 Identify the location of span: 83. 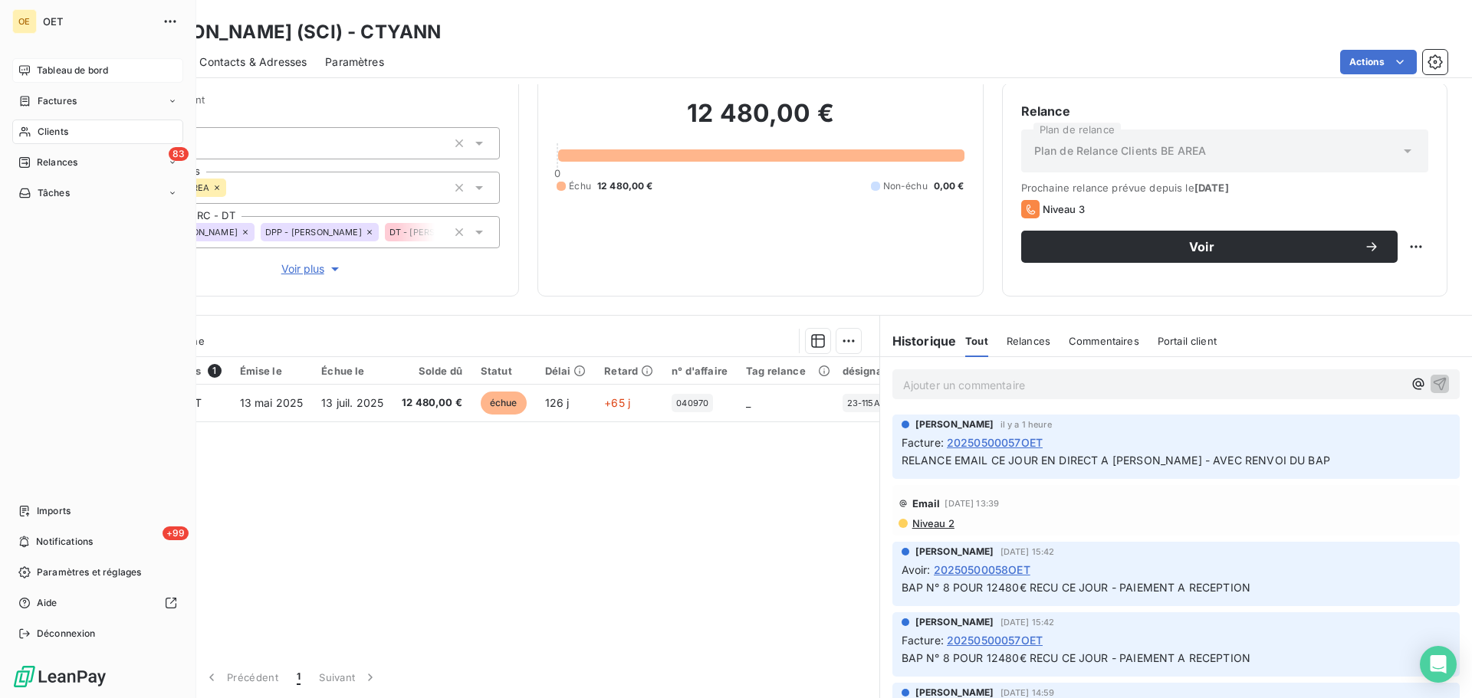
(179, 154).